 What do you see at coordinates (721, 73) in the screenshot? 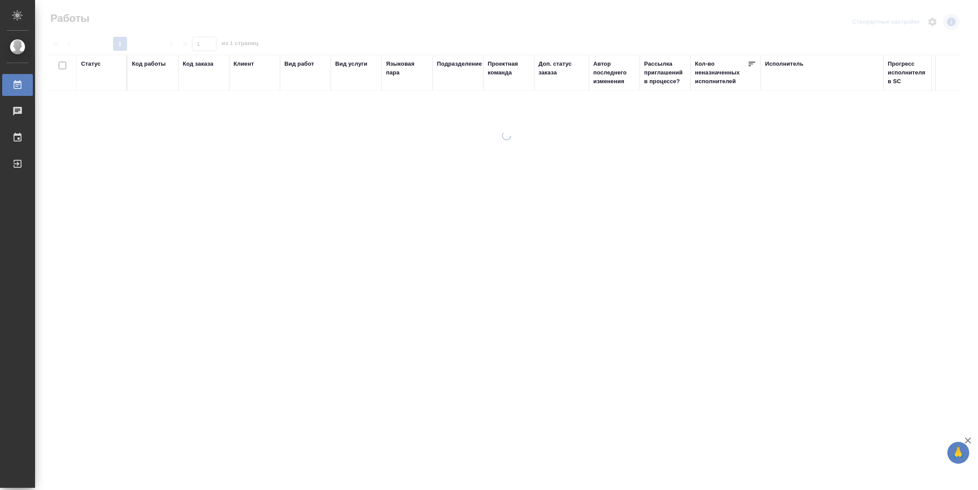
I see `div: Кол-во неназначенных исполнителей` at bounding box center [721, 73].